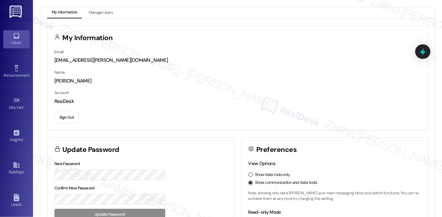 Image resolution: width=442 pixels, height=217 pixels. What do you see at coordinates (16, 169) in the screenshot?
I see `a: Buildings` at bounding box center [16, 169].